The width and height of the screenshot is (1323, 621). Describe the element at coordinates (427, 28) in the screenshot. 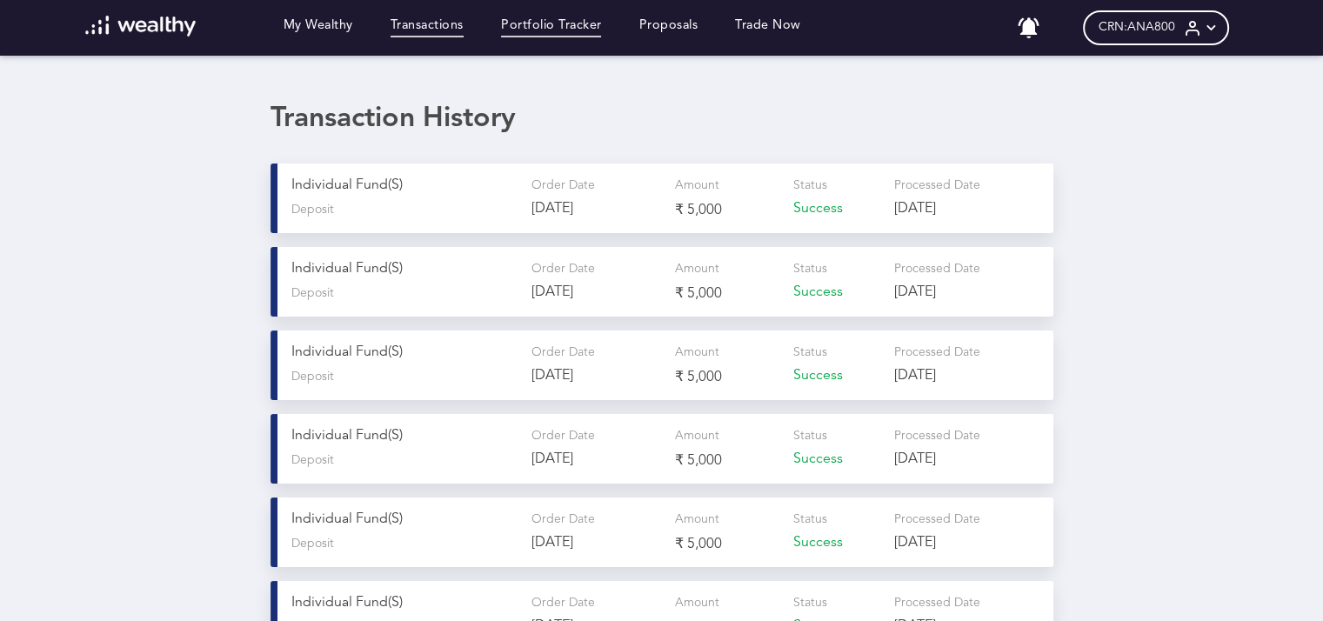

I see `a: Transactions` at that location.